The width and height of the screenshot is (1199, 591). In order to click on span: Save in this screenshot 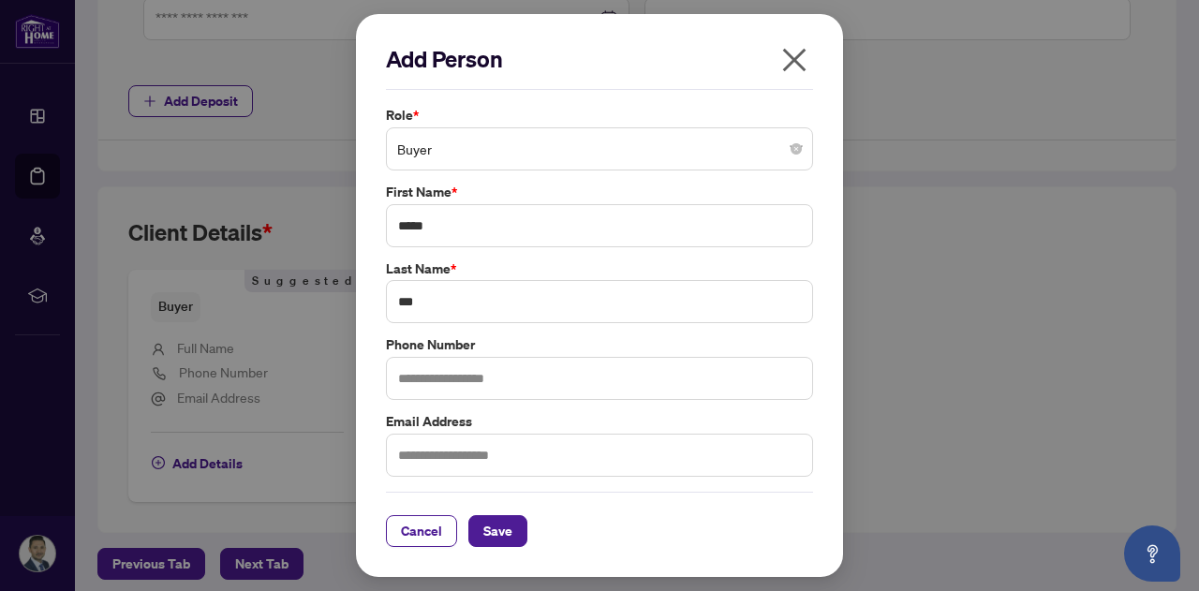, I will do `click(497, 531)`.